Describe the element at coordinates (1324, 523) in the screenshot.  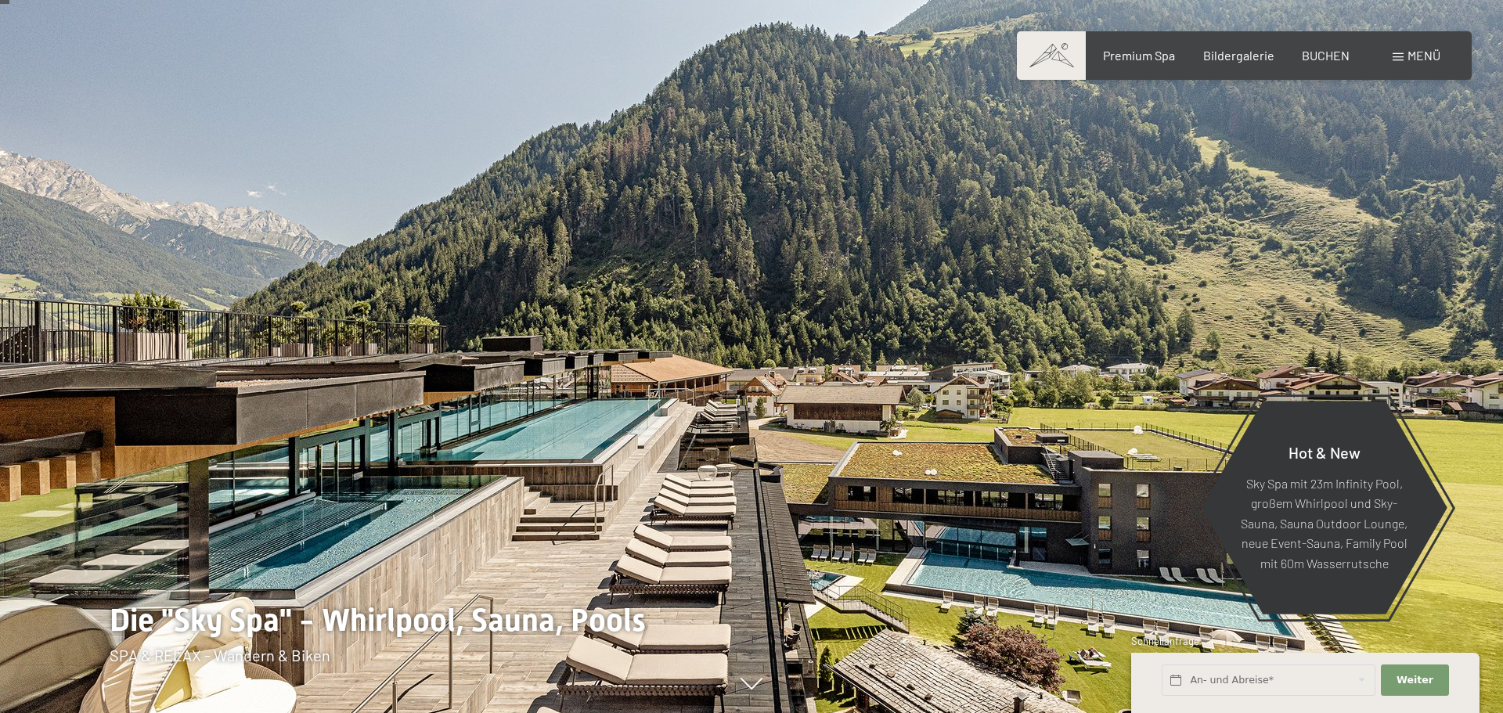
I see `p: Sky Spa mit 23m Infinity Pool, großem Whirlpool und Sky-Sauna, Sauna Outdoor Lounge, neue Event-S...` at that location.